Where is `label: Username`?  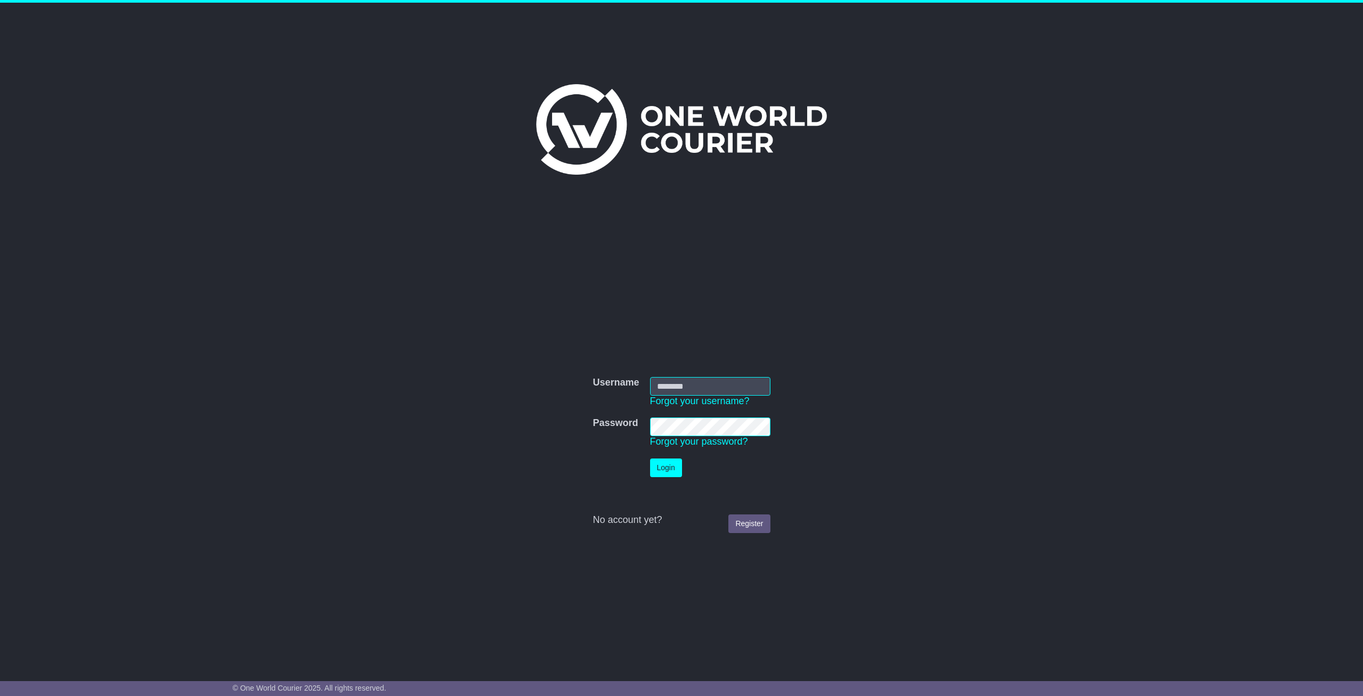 label: Username is located at coordinates (616, 383).